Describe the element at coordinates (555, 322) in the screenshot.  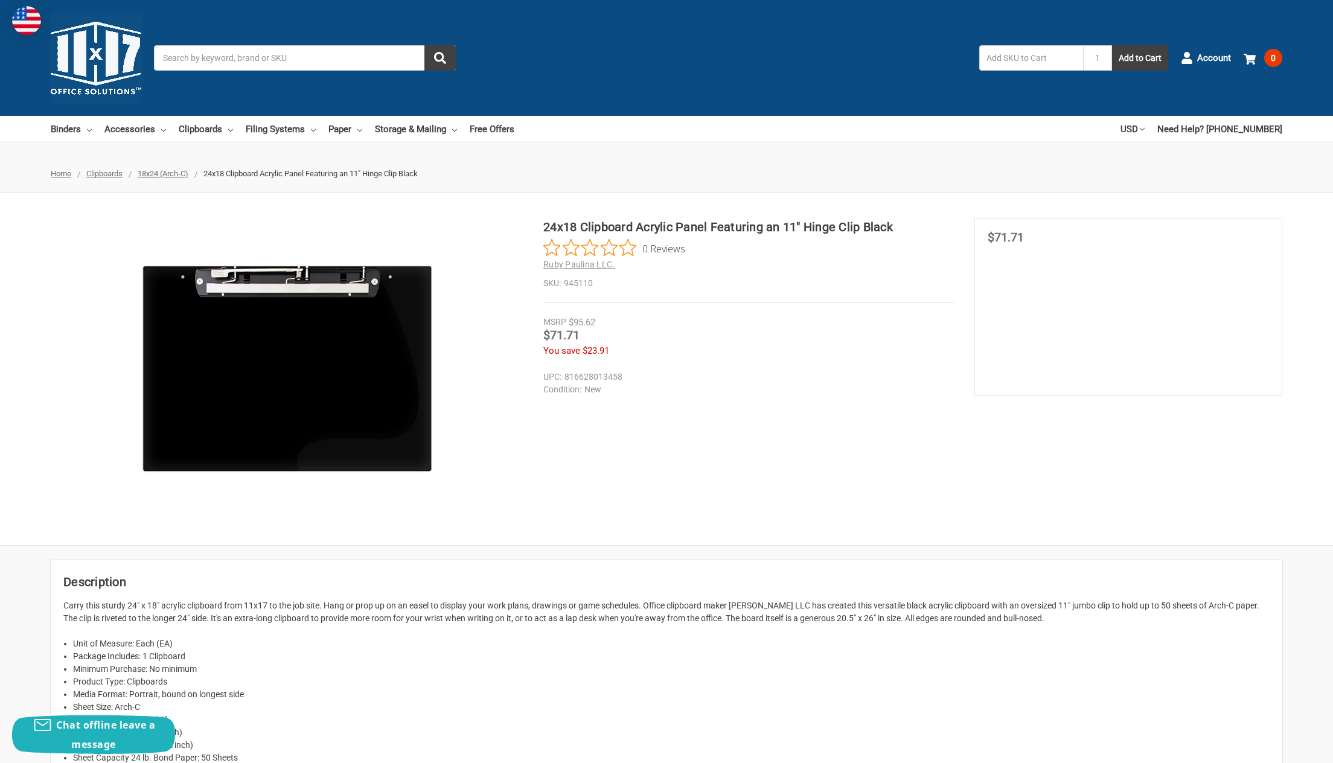
I see `div: MSRP` at that location.